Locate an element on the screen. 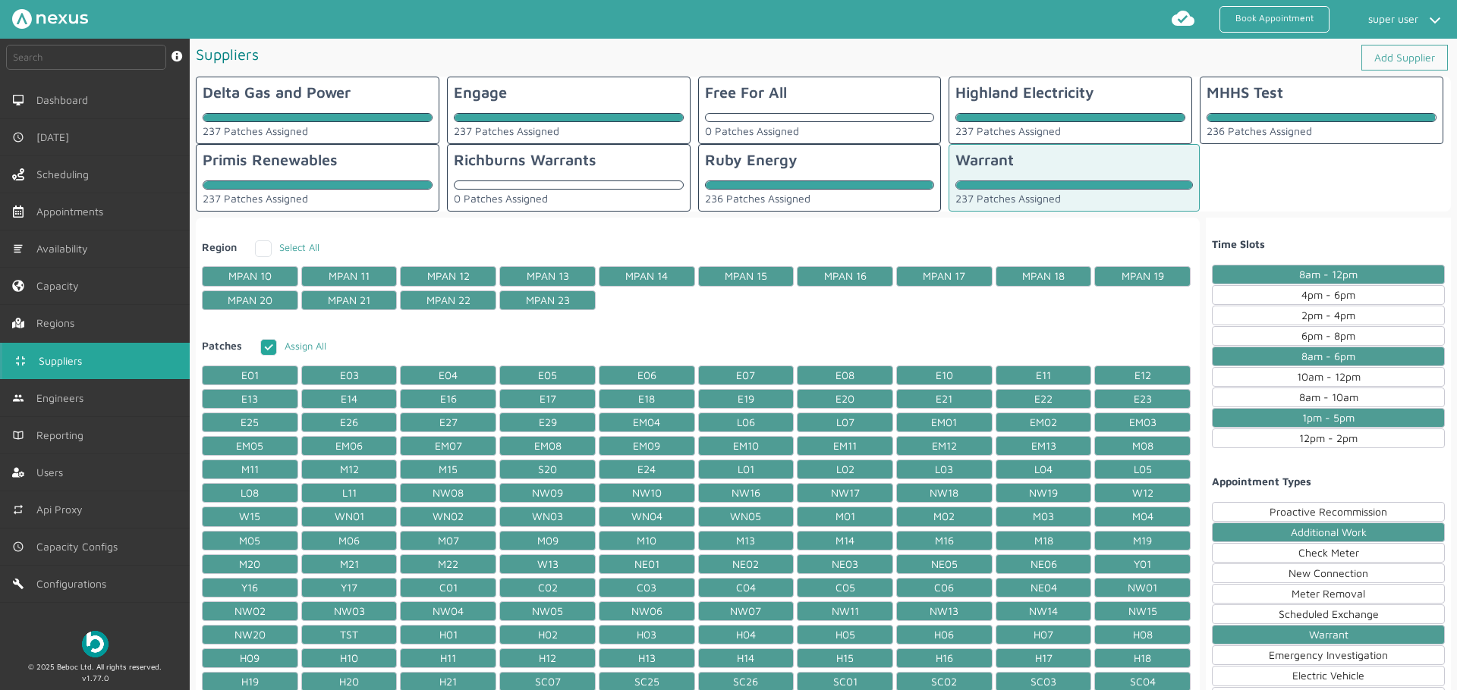  div: E16 is located at coordinates (448, 399).